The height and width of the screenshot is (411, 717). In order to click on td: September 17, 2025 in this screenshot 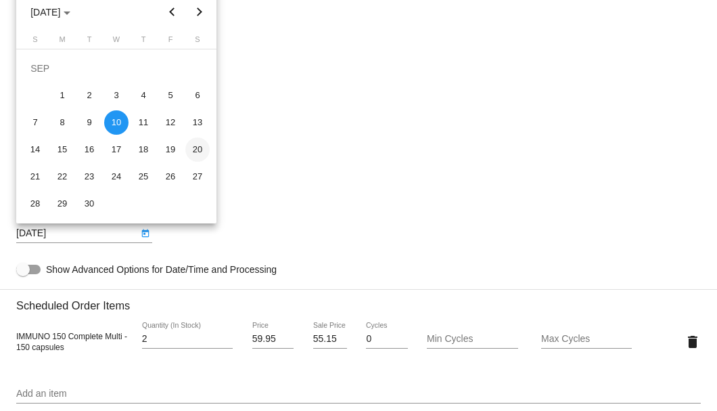, I will do `click(116, 149)`.